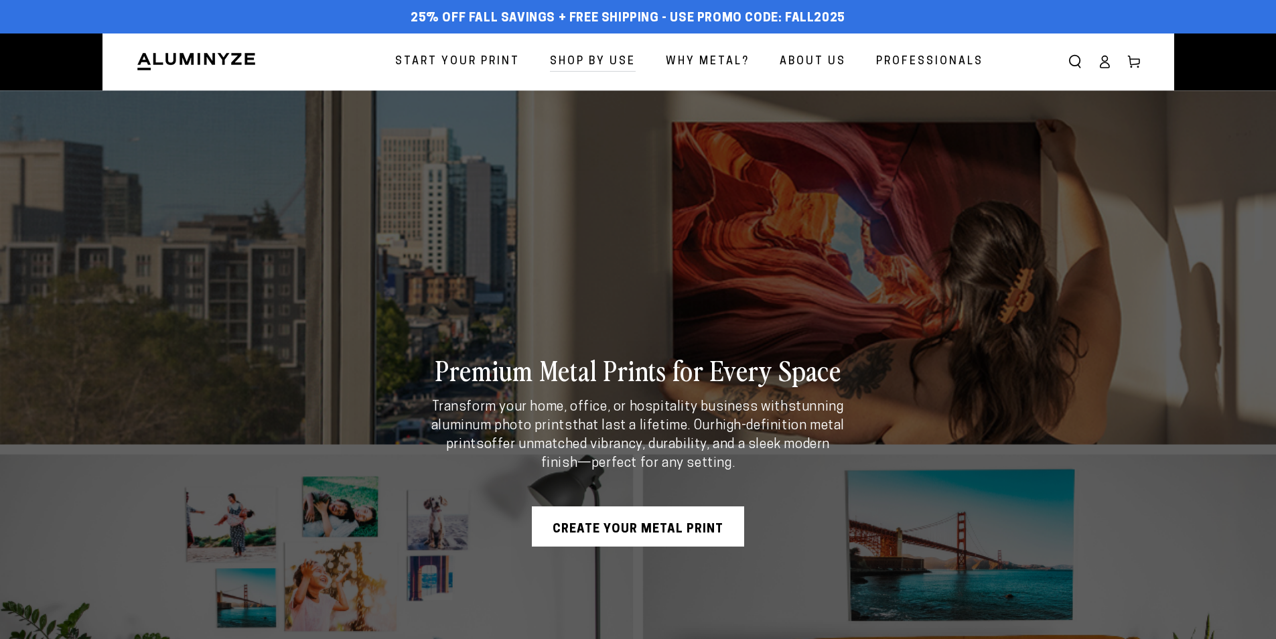 This screenshot has height=639, width=1276. What do you see at coordinates (645, 435) in the screenshot?
I see `strong: high-definition metal prints` at bounding box center [645, 435].